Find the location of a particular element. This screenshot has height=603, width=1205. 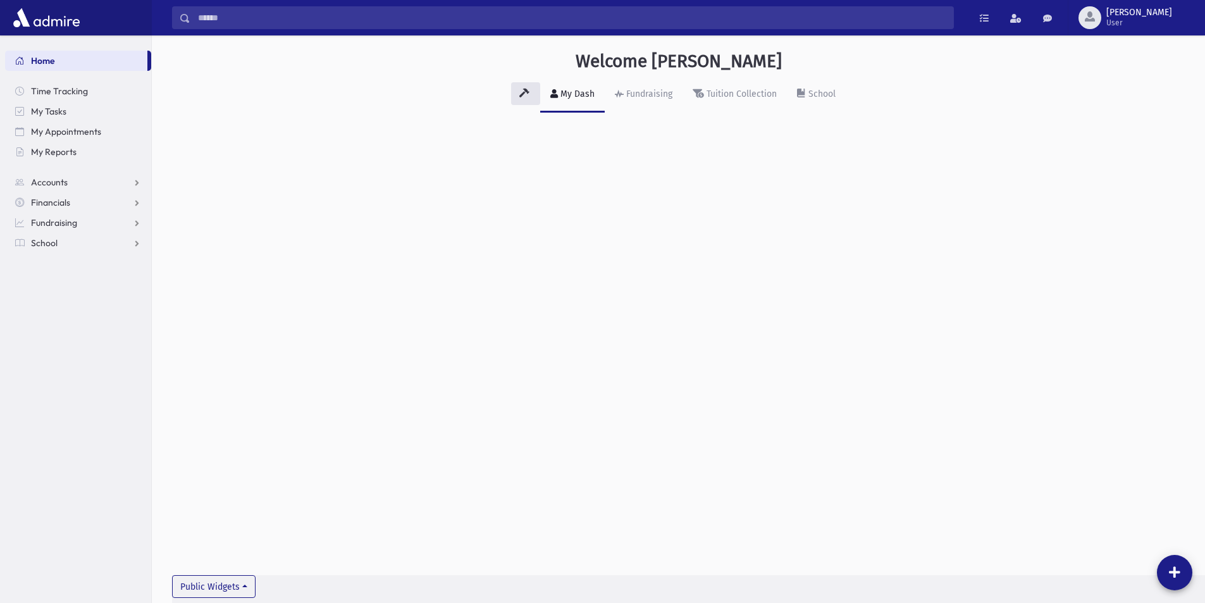

span: Financials is located at coordinates (51, 202).